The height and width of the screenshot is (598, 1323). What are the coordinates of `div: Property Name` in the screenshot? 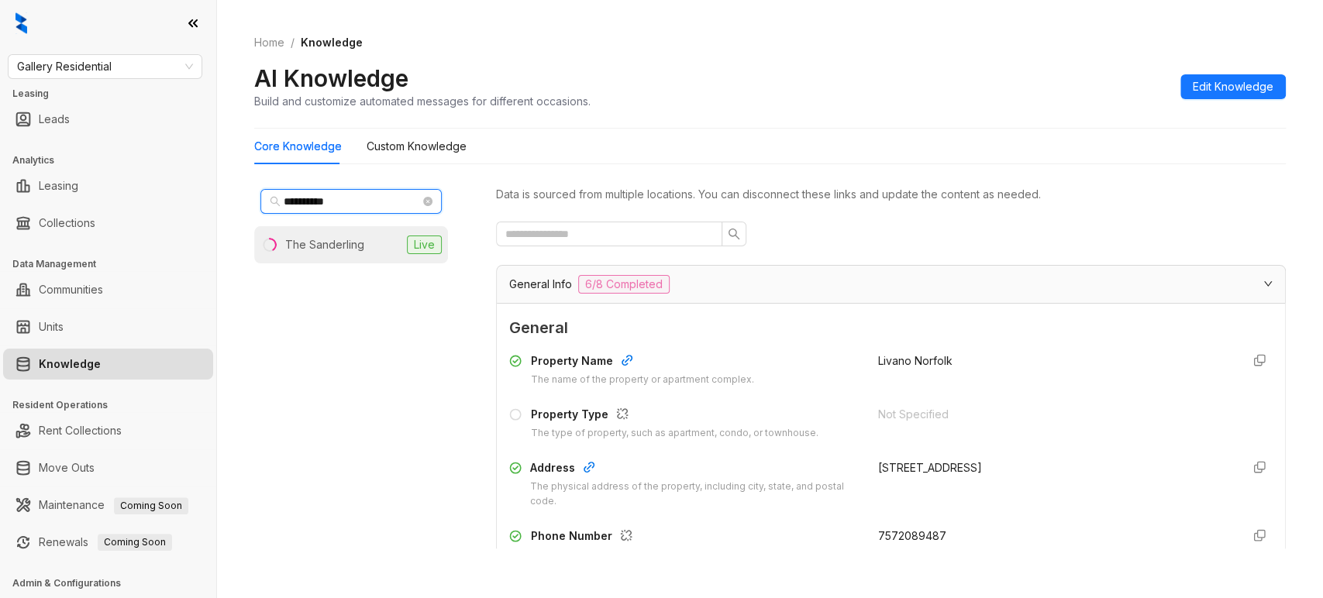 It's located at (642, 363).